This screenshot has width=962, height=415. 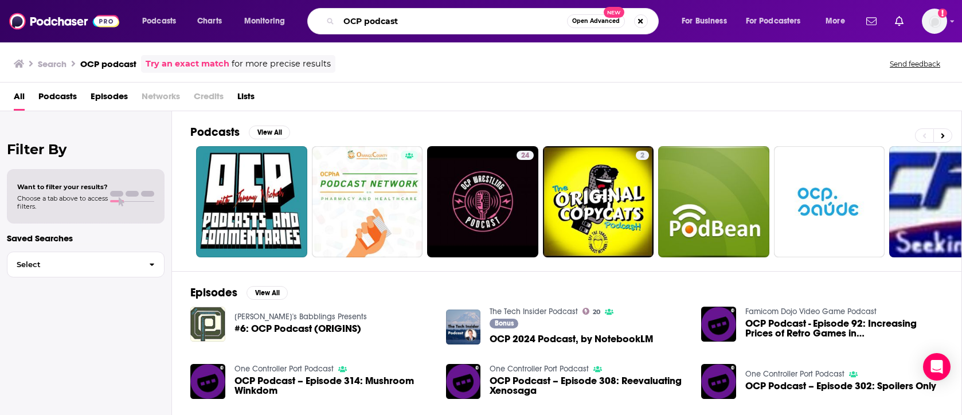 I want to click on span: Choose a tab above to access filters., so click(x=62, y=202).